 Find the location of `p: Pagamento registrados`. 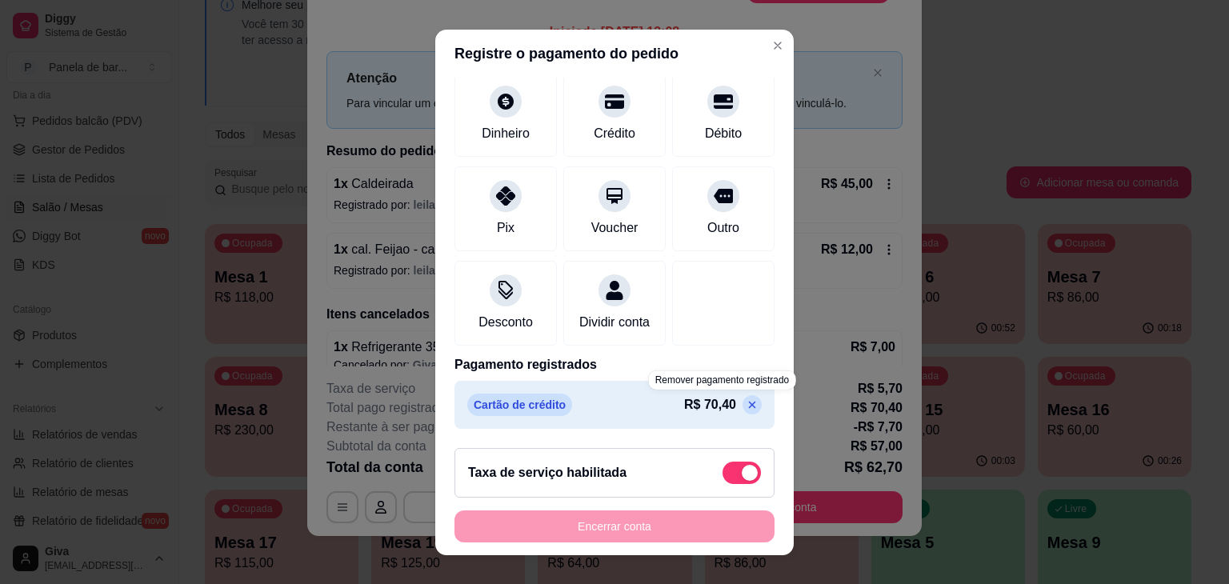

p: Pagamento registrados is located at coordinates (614, 365).